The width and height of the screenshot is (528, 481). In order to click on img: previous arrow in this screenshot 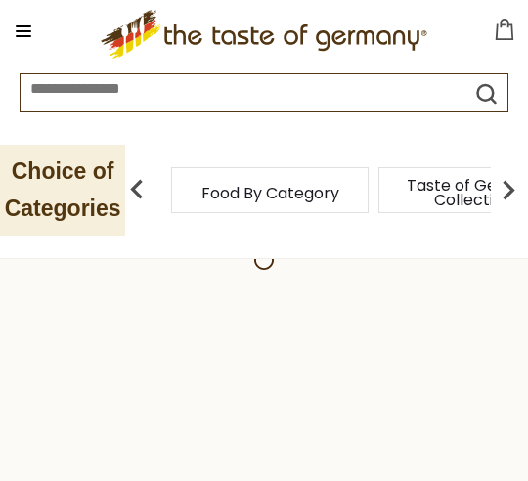, I will do `click(137, 190)`.